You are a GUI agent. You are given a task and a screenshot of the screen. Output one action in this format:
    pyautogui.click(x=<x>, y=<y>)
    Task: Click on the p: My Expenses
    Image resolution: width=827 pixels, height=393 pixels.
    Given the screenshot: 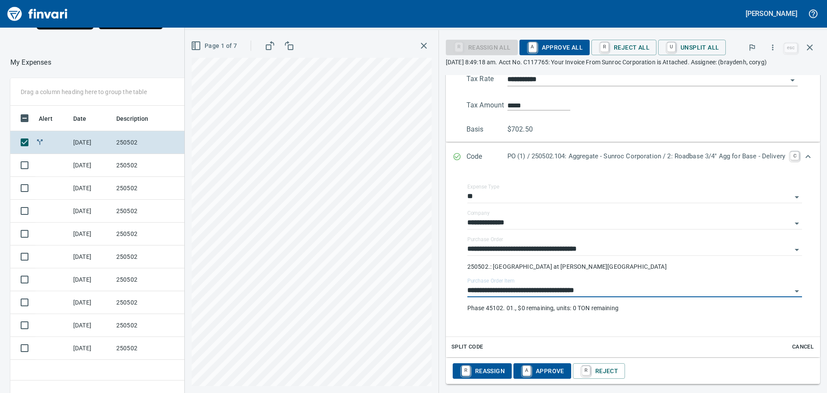 What is the action you would take?
    pyautogui.click(x=31, y=62)
    